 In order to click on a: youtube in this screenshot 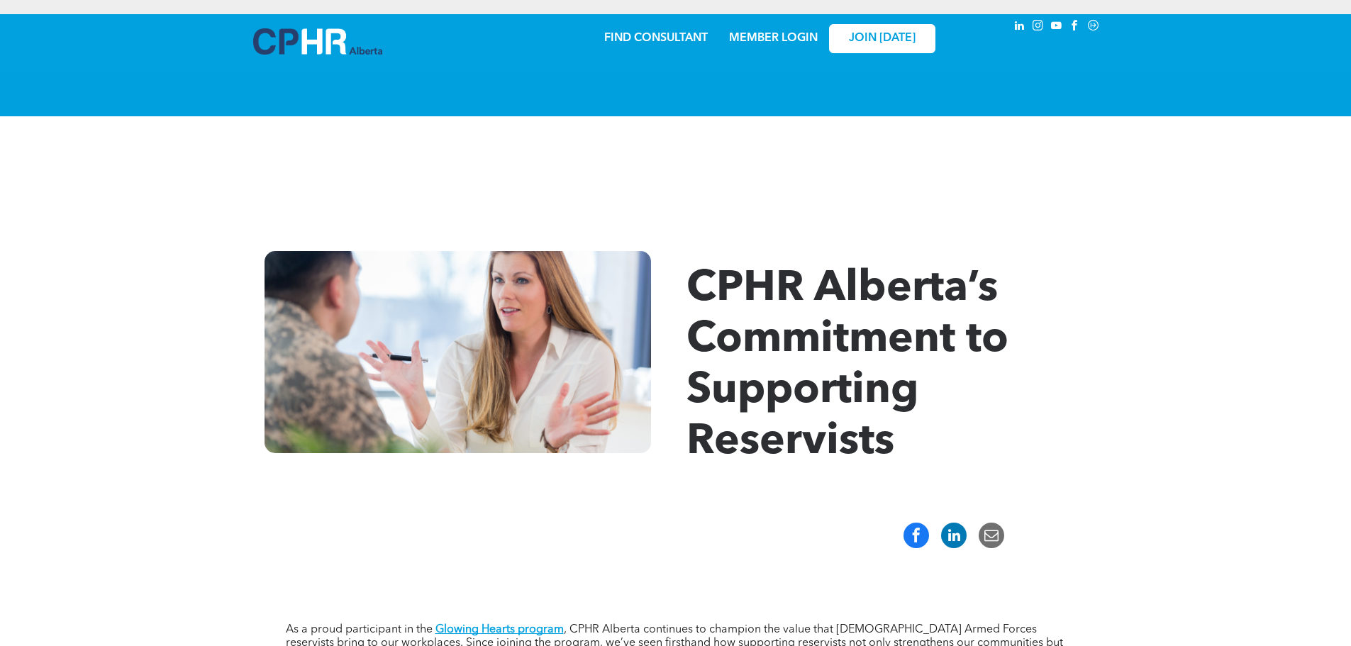, I will do `click(1056, 27)`.